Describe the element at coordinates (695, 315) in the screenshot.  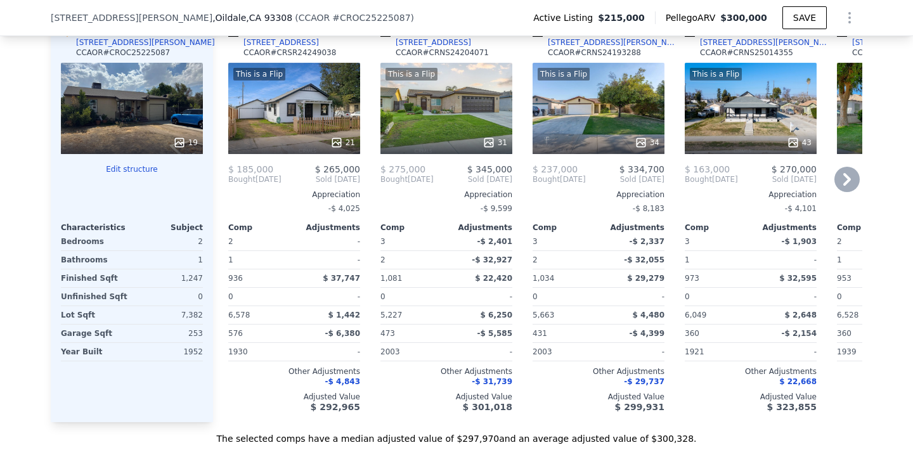
I see `span: 6,049` at that location.